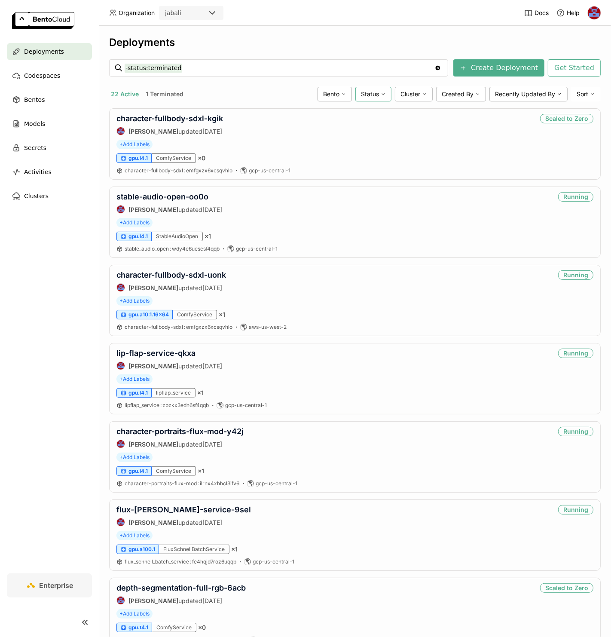  What do you see at coordinates (370, 94) in the screenshot?
I see `span: Status` at bounding box center [370, 94].